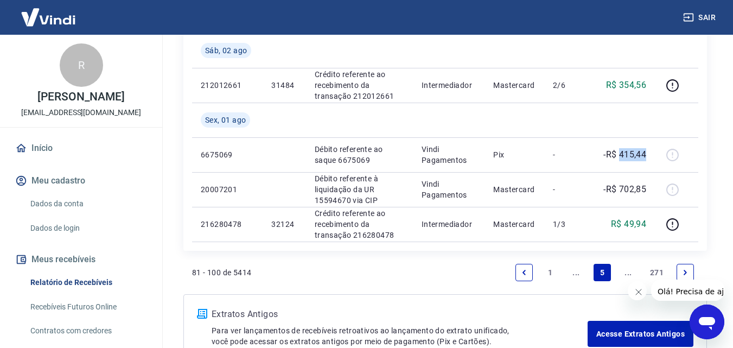 The height and width of the screenshot is (348, 733). Describe the element at coordinates (227, 155) in the screenshot. I see `p: 6675069` at that location.